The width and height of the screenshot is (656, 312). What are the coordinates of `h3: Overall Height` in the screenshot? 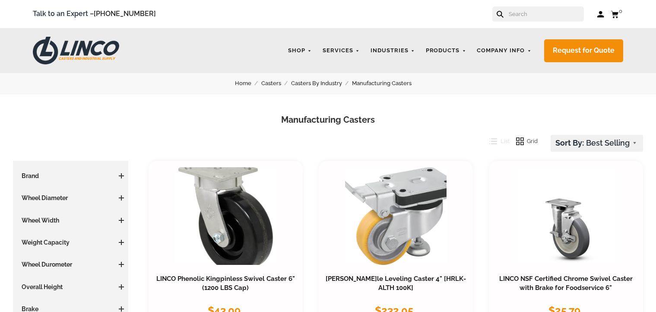 It's located at (70, 287).